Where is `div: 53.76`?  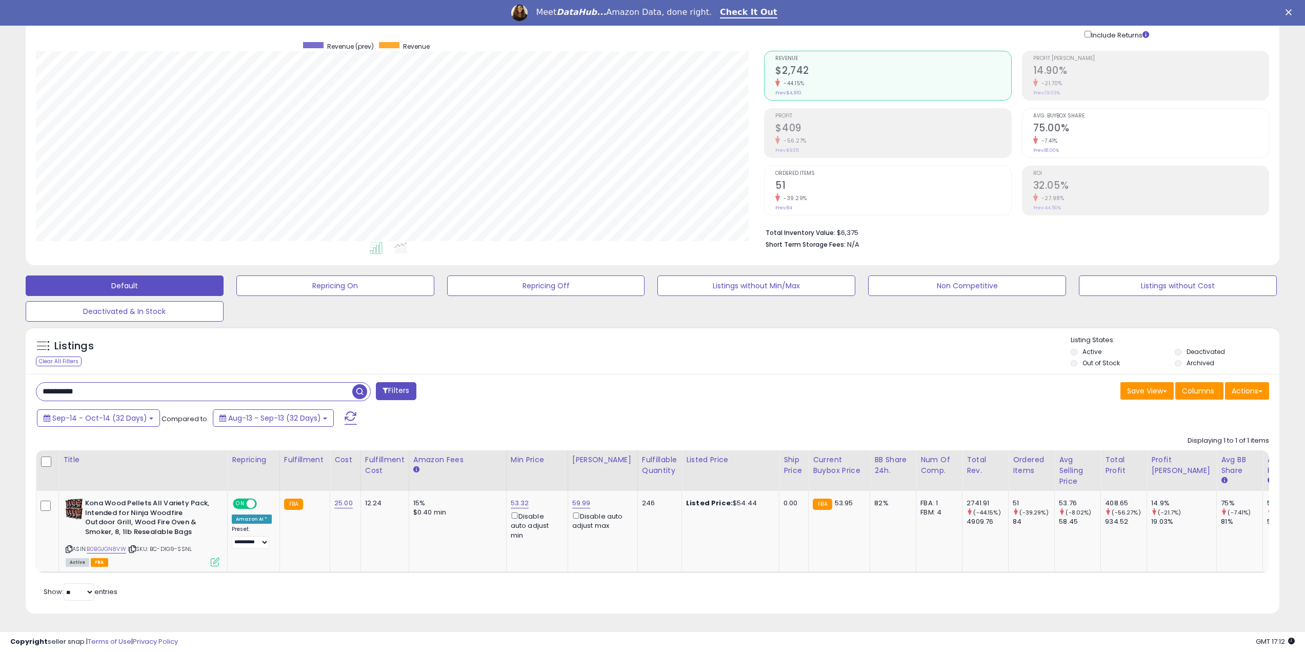 div: 53.76 is located at coordinates (1079, 503).